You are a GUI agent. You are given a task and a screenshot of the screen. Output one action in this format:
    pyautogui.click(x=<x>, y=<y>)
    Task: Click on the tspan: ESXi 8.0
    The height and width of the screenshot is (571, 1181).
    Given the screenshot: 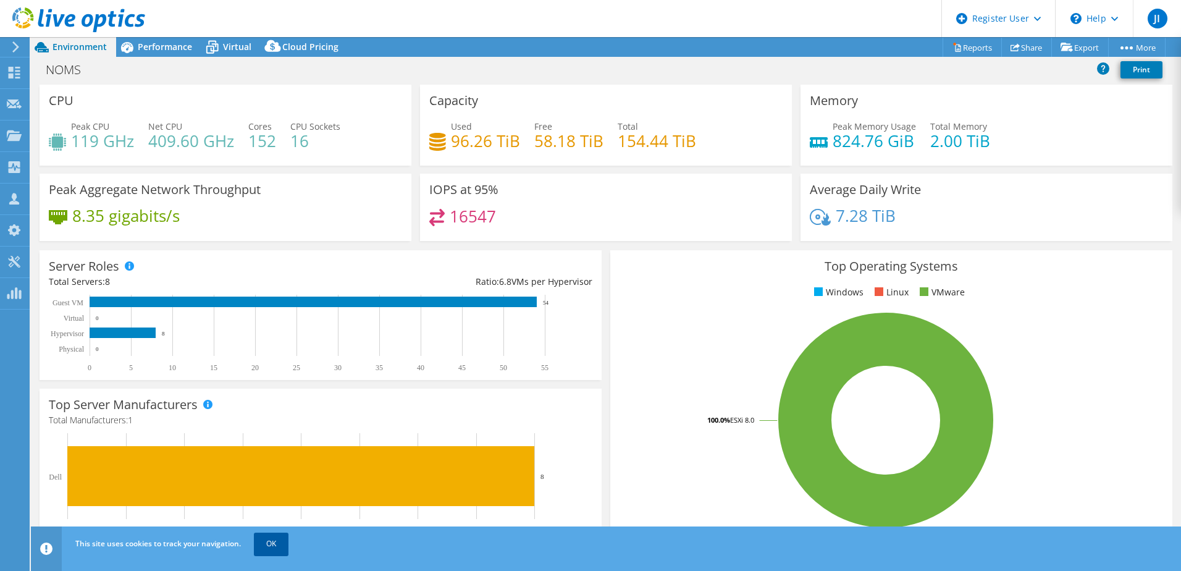 What is the action you would take?
    pyautogui.click(x=742, y=419)
    